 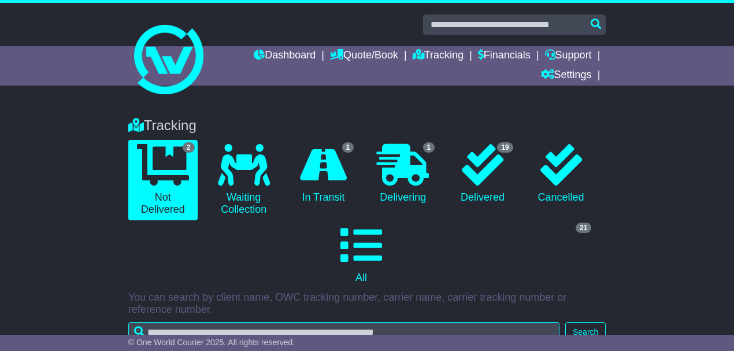 I want to click on a: Tracking, so click(x=438, y=56).